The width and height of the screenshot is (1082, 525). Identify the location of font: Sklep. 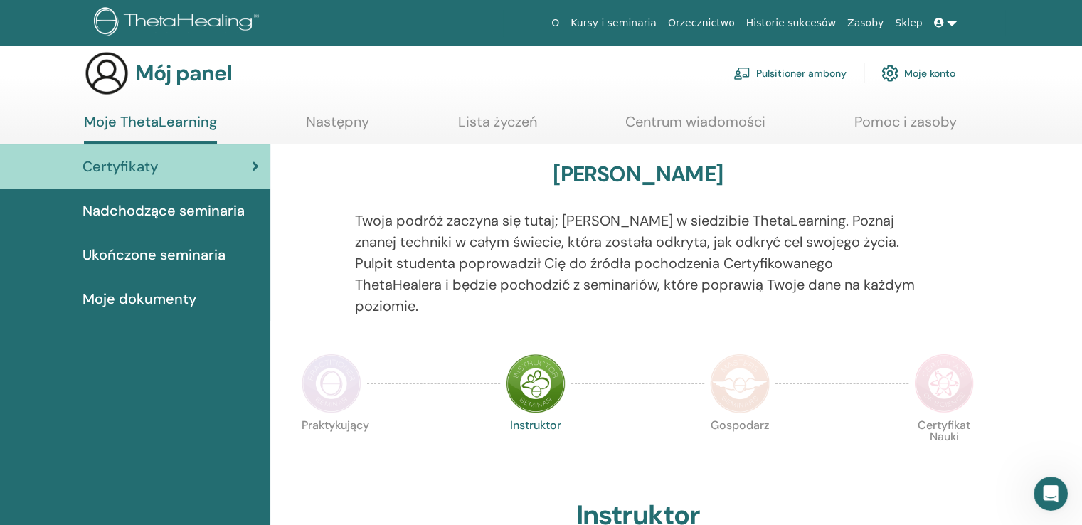
(909, 23).